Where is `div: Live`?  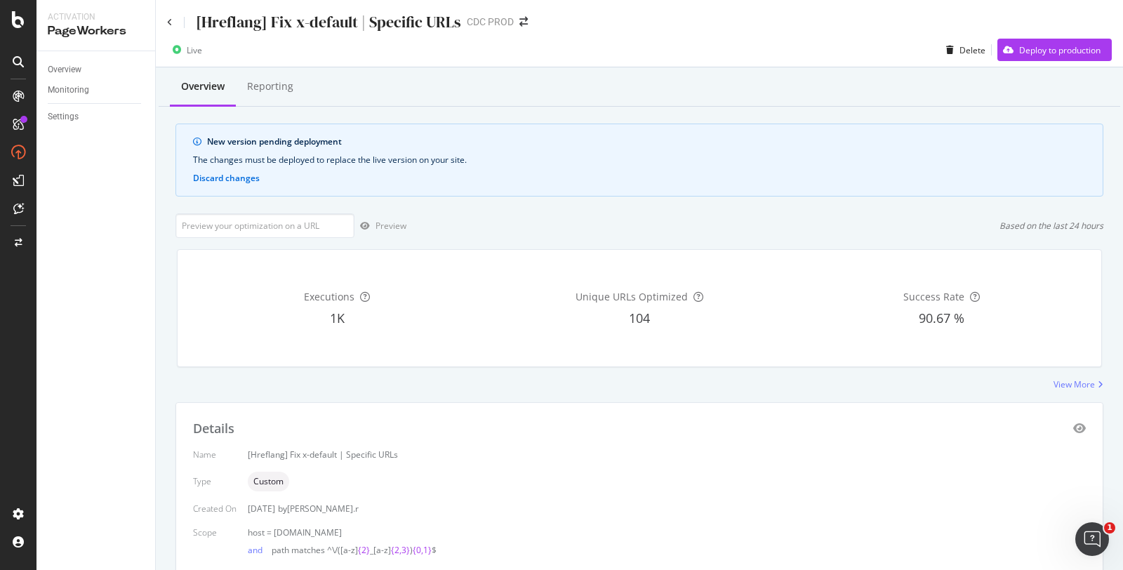
div: Live is located at coordinates (194, 50).